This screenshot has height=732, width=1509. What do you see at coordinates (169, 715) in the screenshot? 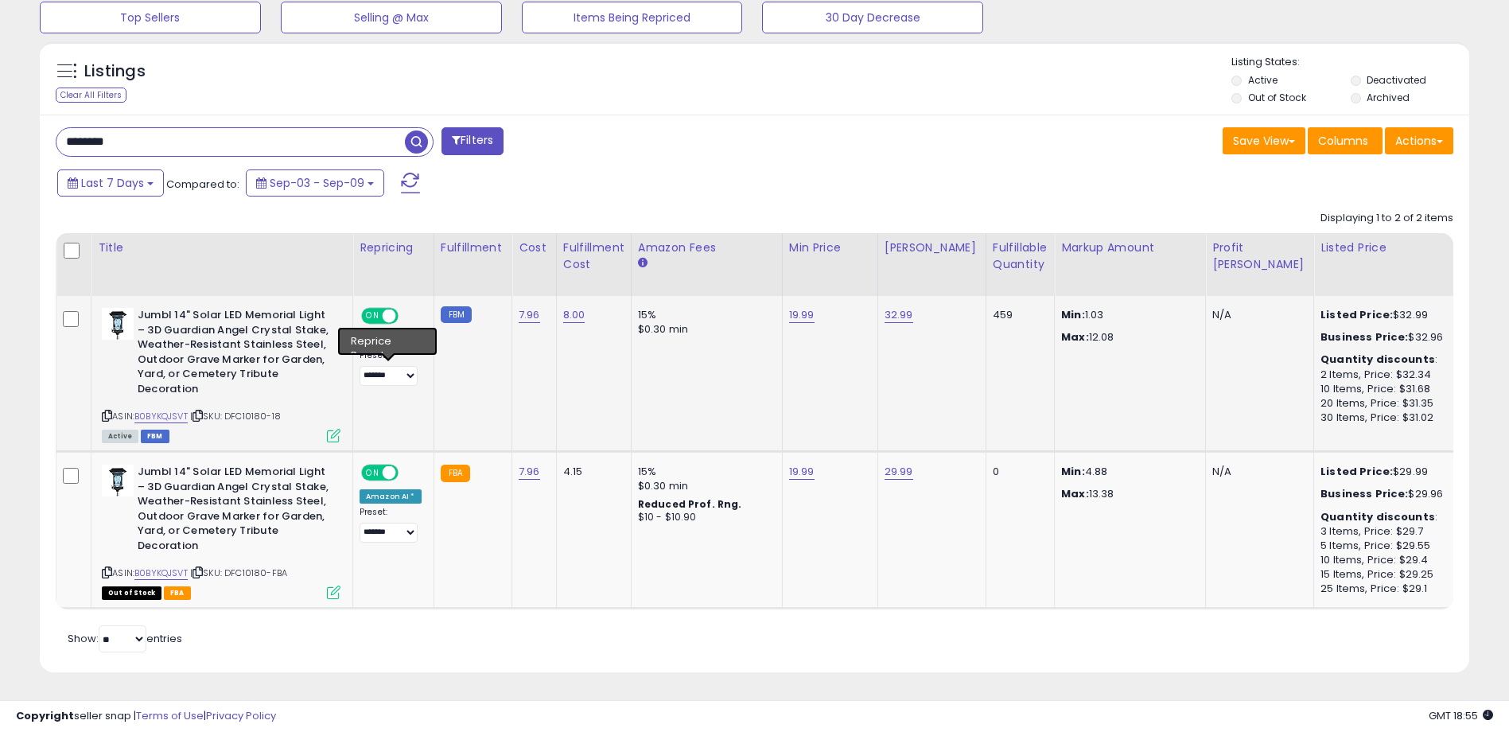
I see `a: Terms of Use` at bounding box center [169, 715].